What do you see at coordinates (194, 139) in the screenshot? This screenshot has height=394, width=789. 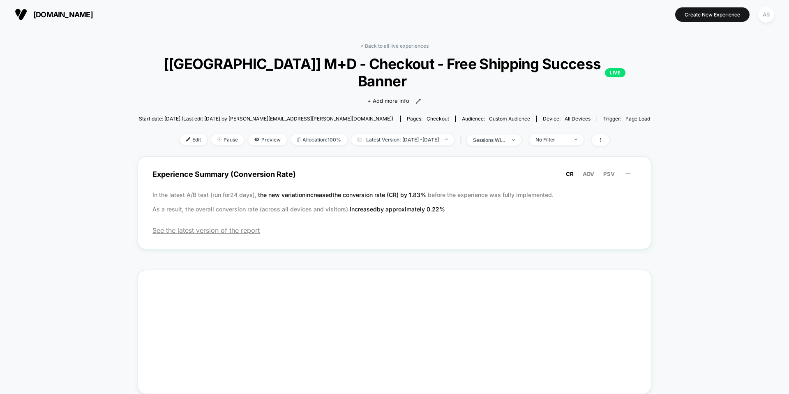 I see `span: Edit` at bounding box center [194, 139].